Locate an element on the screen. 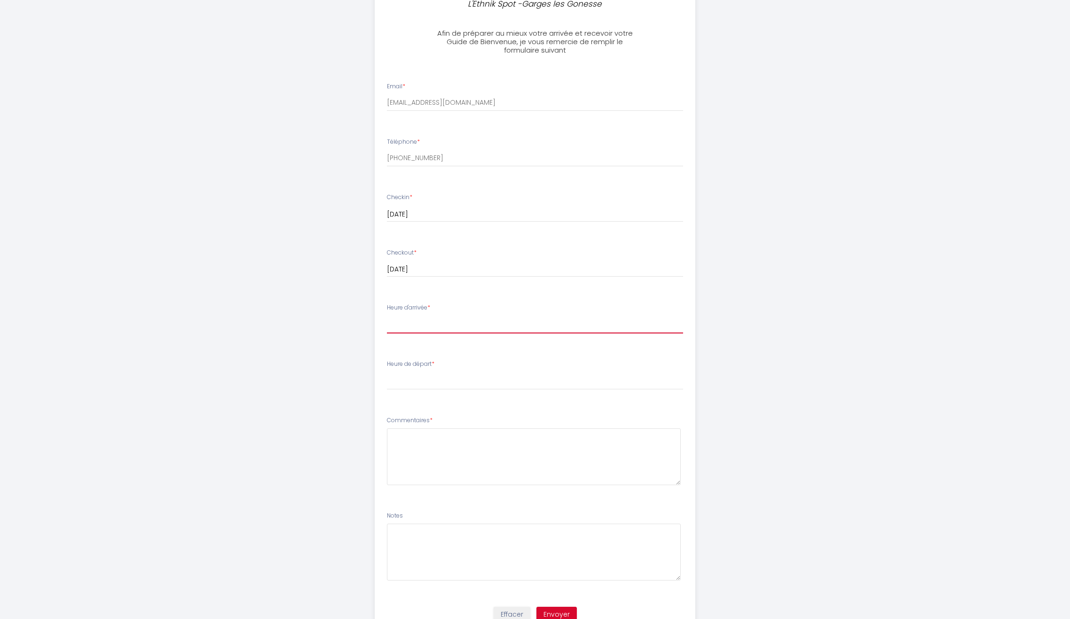  h3: Afin de préparer au mieux votre arrivée et recevoir votre Guide de Bienvenue, je vous remercie de... is located at coordinates (534, 42).